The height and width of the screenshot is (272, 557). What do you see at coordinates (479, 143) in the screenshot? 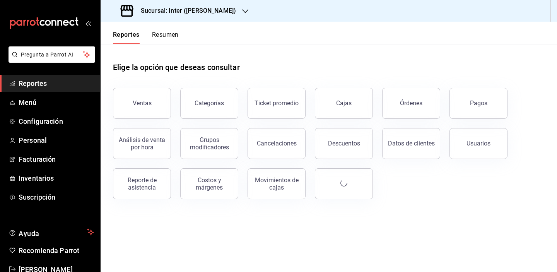
I see `div: Usuarios` at bounding box center [479, 143].